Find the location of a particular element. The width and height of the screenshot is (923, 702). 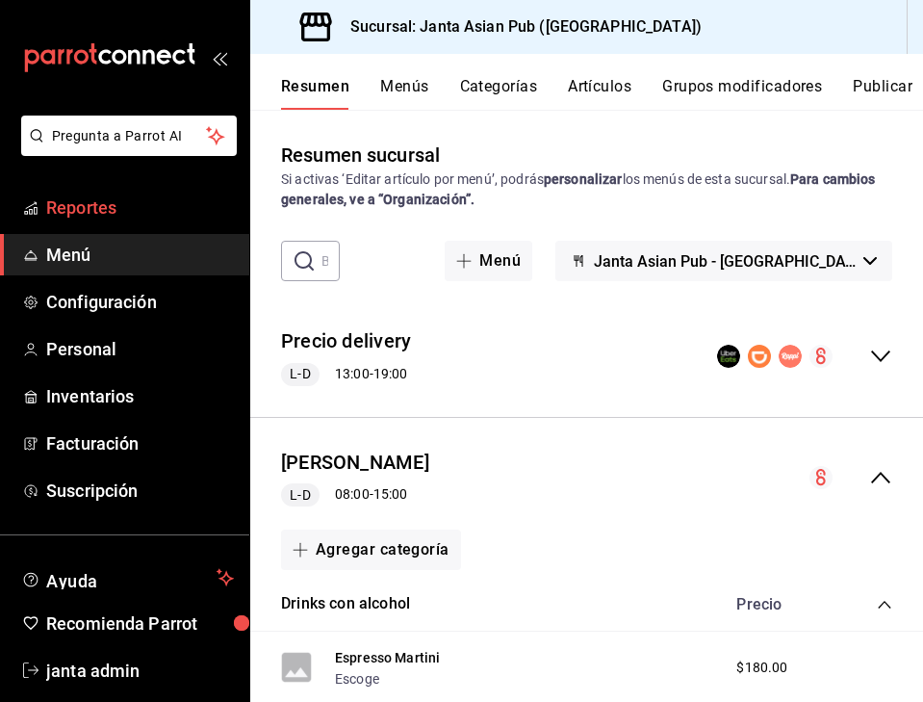

div: 08:00 - 15:00 is located at coordinates (355, 495).